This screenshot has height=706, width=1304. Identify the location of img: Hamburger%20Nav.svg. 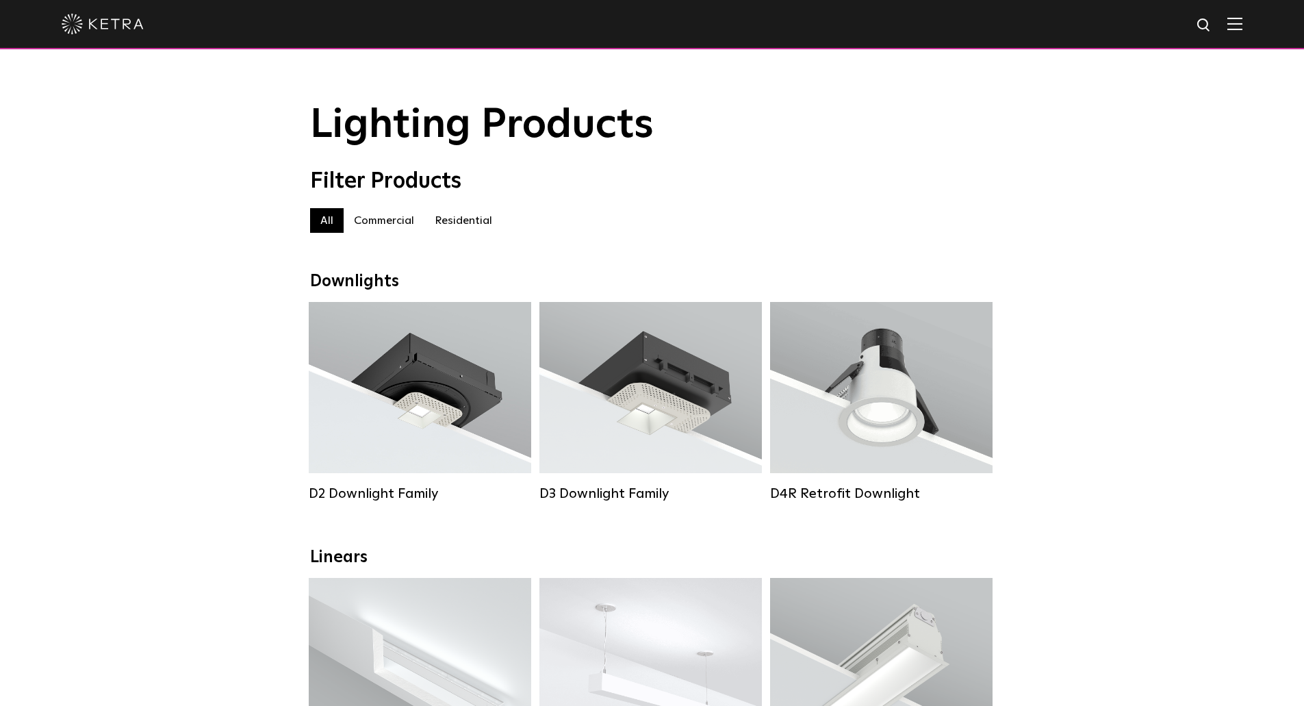
(1235, 23).